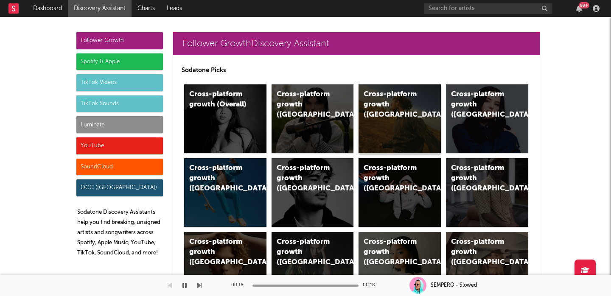  Describe the element at coordinates (120, 62) in the screenshot. I see `div: Spotify & Apple` at that location.